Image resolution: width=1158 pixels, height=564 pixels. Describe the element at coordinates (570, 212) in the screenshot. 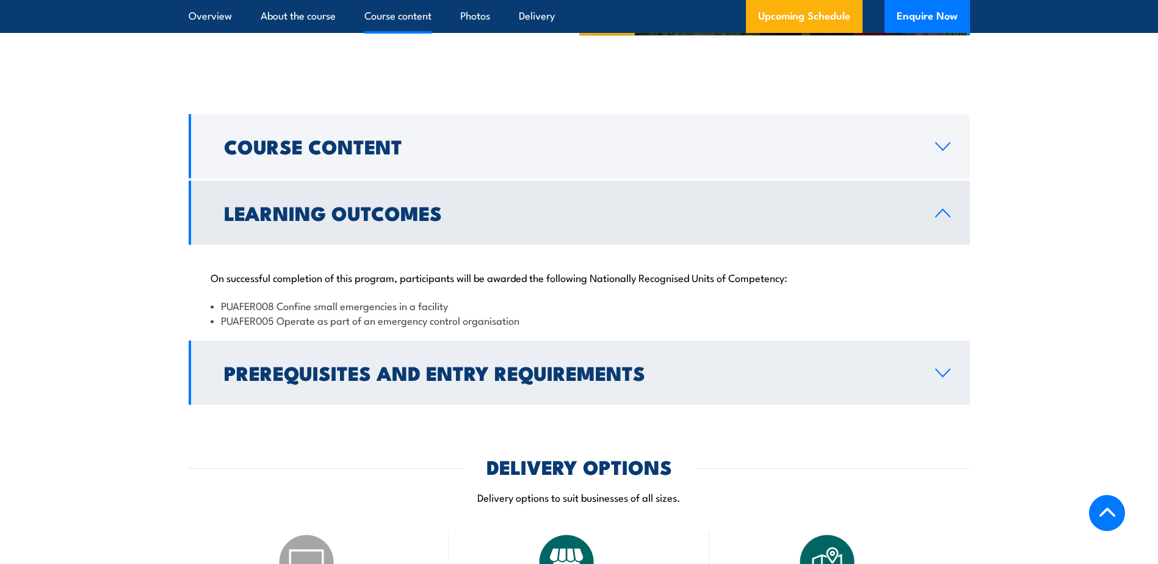

I see `h2: Learning Outcomes` at that location.